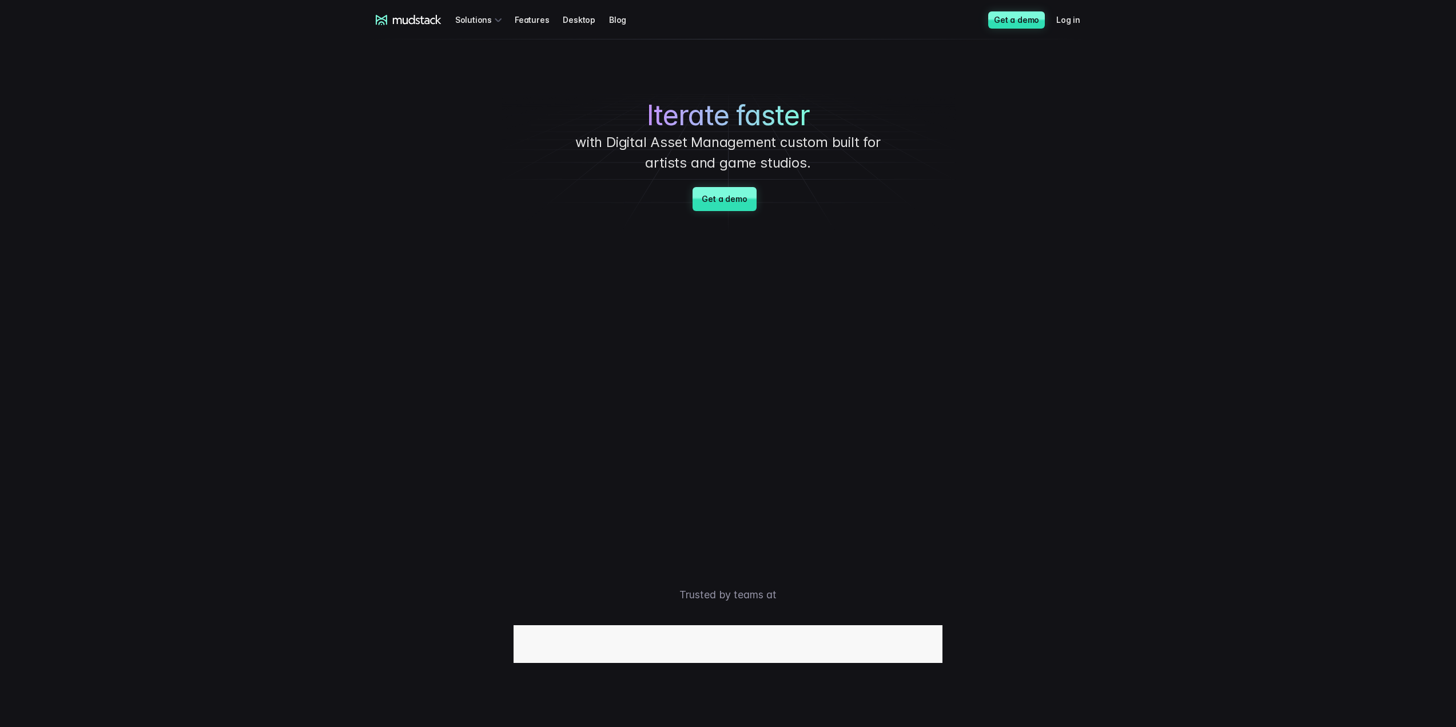 This screenshot has height=727, width=1456. Describe the element at coordinates (408, 20) in the screenshot. I see `a: mudstack logo` at that location.